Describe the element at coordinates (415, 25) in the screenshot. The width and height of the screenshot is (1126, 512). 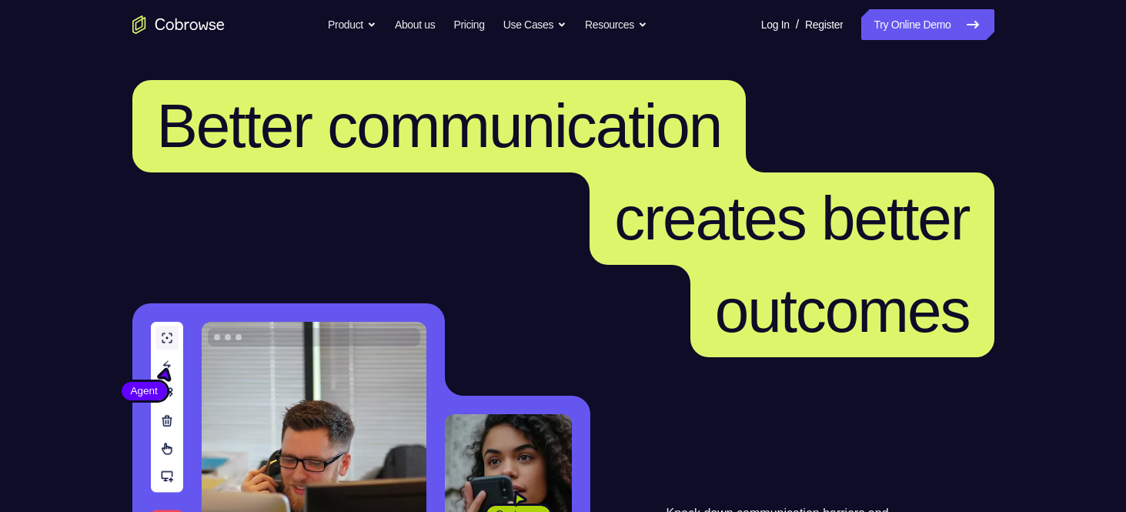
I see `a: About us` at that location.